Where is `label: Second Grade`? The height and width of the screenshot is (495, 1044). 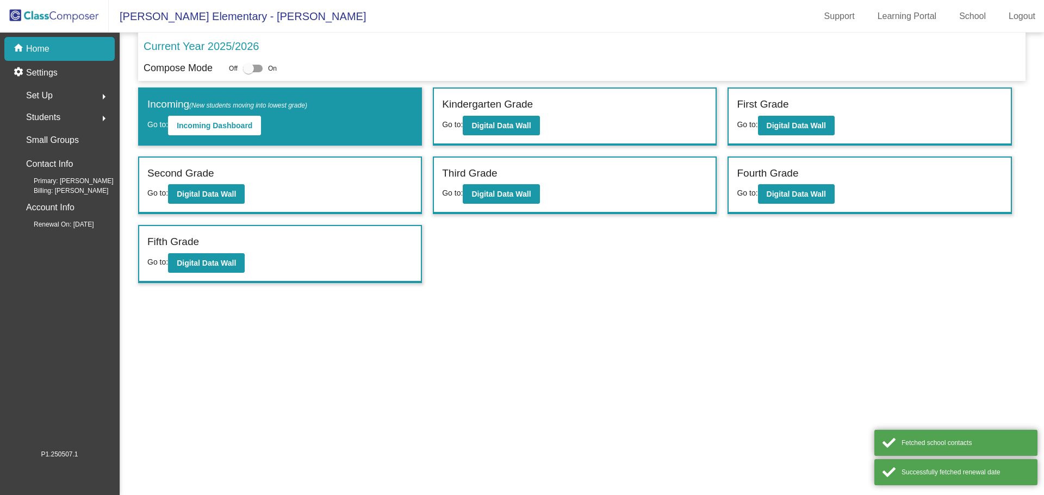
label: Second Grade is located at coordinates (180, 173).